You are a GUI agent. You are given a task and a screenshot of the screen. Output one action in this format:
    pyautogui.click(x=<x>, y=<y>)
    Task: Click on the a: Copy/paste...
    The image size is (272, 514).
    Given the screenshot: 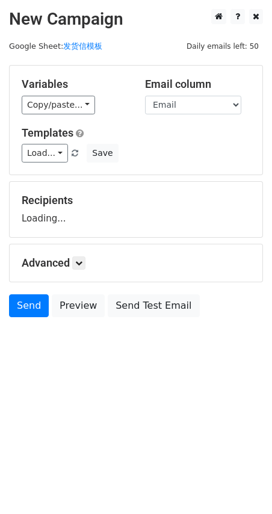 What is the action you would take?
    pyautogui.click(x=58, y=105)
    